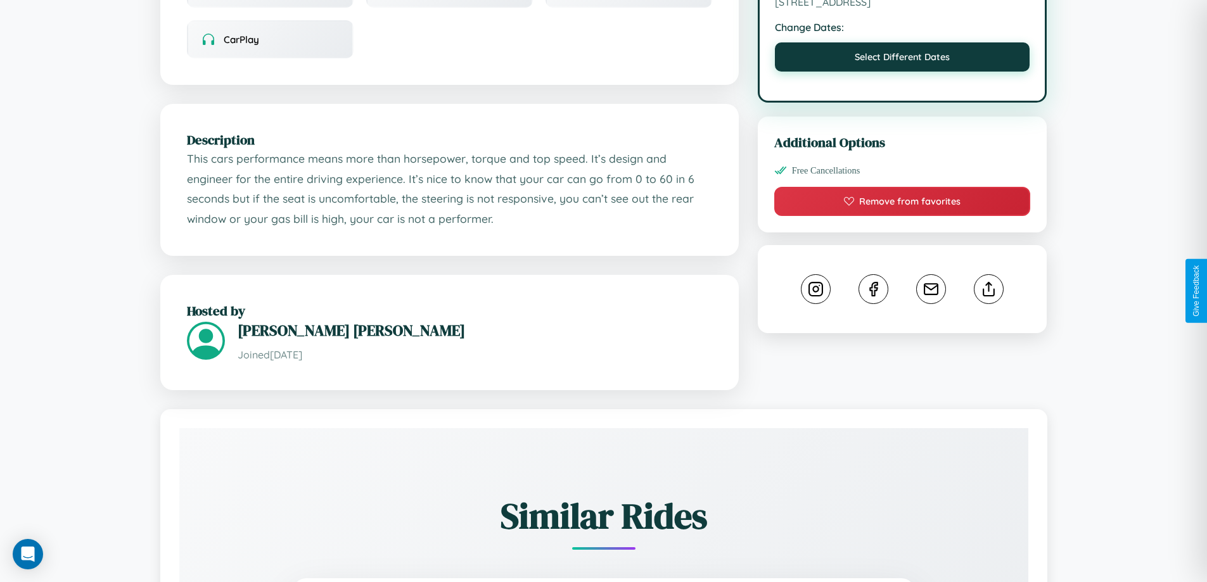 Image resolution: width=1207 pixels, height=582 pixels. Describe the element at coordinates (902, 142) in the screenshot. I see `h3: Additional Options` at that location.